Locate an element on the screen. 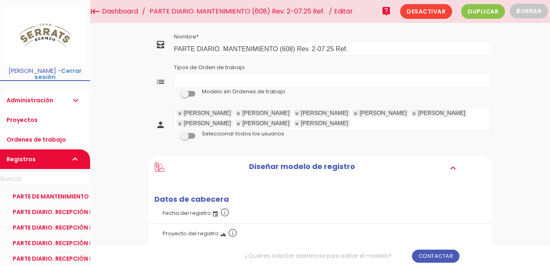  img: itcons-logo is located at coordinates (45, 35).